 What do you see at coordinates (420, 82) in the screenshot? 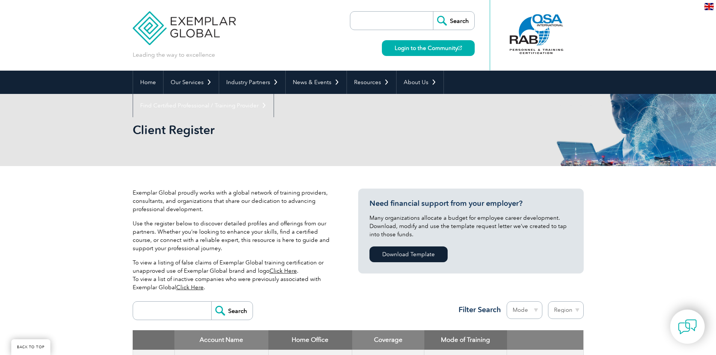
I see `a: About Us` at bounding box center [420, 82].